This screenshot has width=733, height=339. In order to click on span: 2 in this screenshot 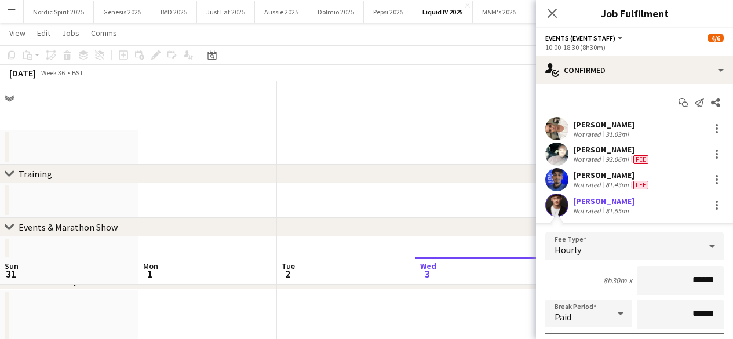, I will do `click(287, 273)`.